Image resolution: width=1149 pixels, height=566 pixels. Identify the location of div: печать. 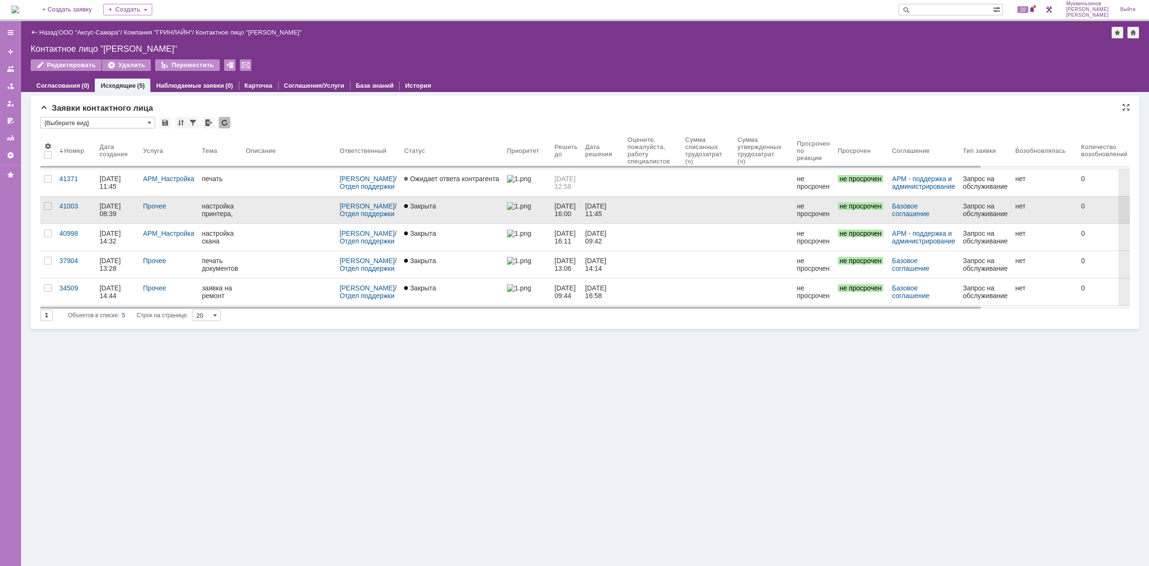
(220, 179).